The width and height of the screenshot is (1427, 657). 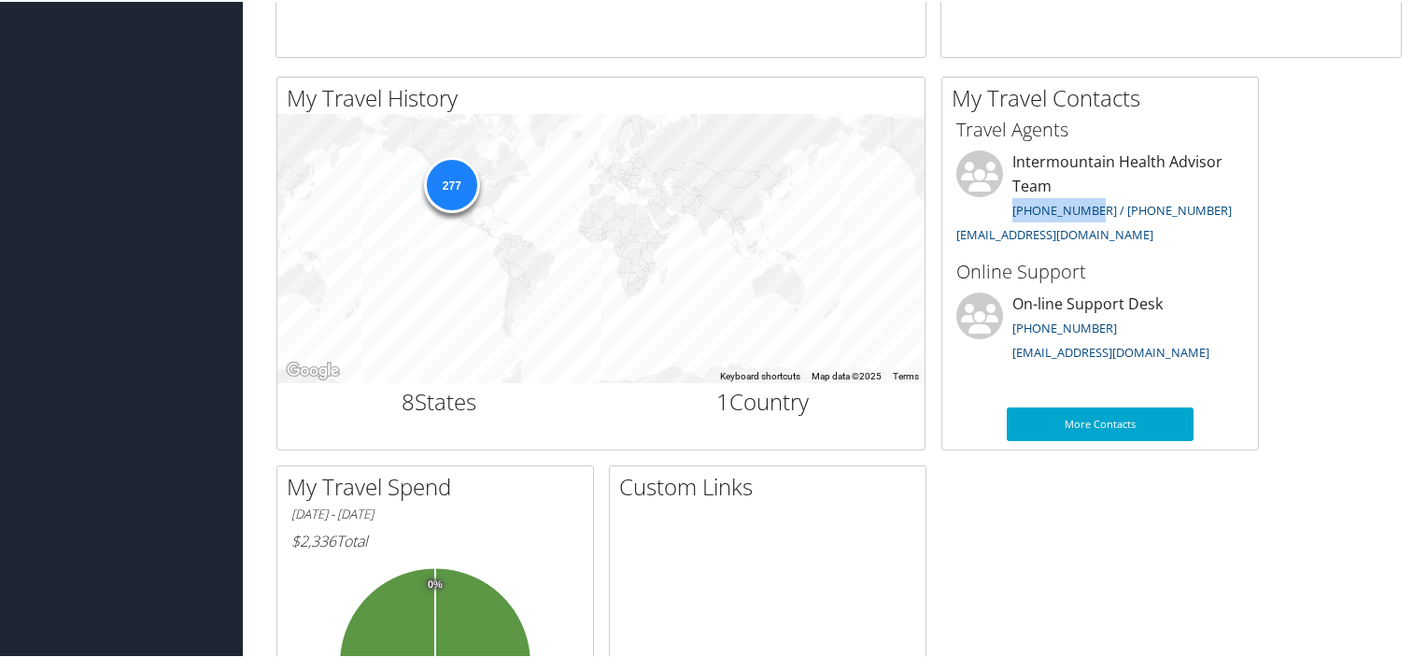 What do you see at coordinates (408, 399) in the screenshot?
I see `span: 8` at bounding box center [408, 399].